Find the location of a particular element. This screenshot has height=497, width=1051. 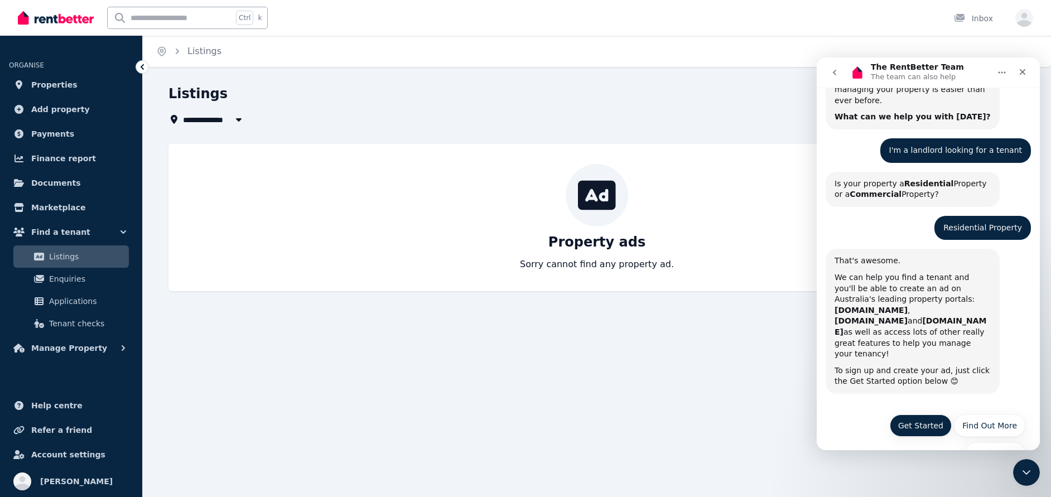

button: go back is located at coordinates (18, 15).